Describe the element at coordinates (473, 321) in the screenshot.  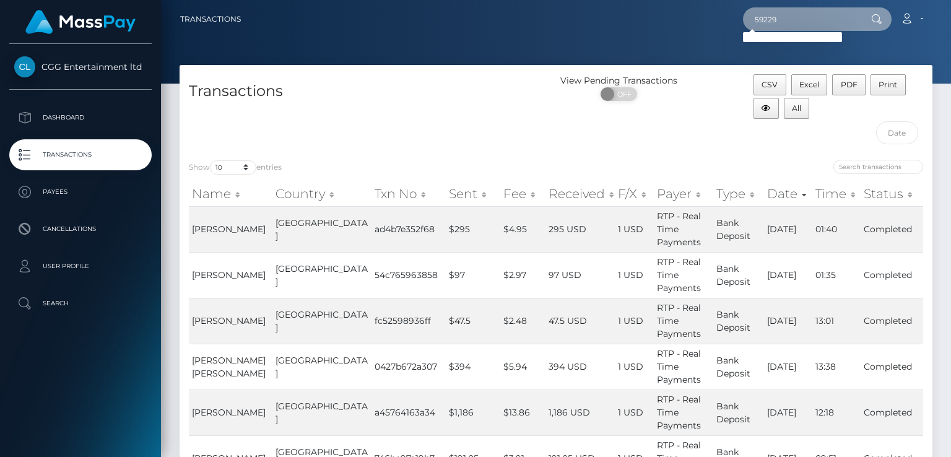
I see `td: $47.5` at that location.